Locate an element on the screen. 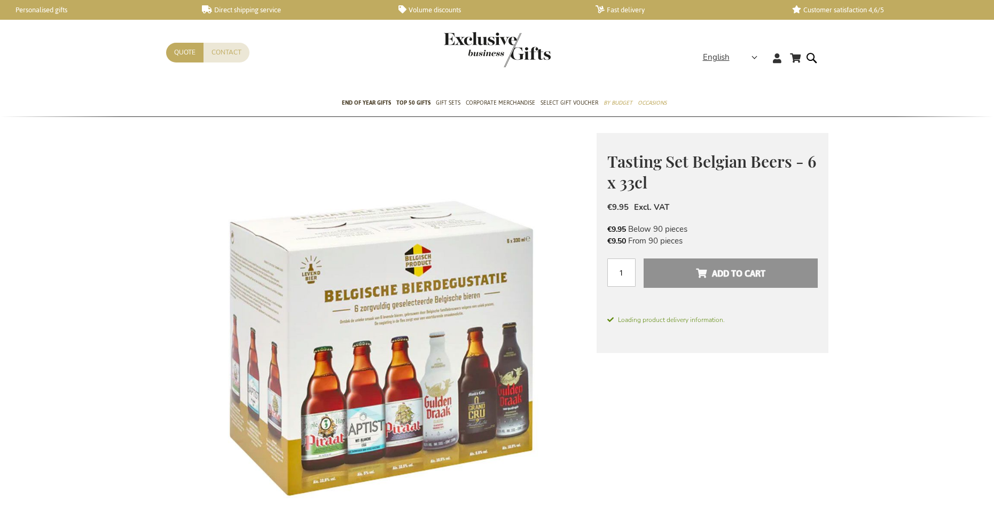  span: Occasions is located at coordinates (652, 103).